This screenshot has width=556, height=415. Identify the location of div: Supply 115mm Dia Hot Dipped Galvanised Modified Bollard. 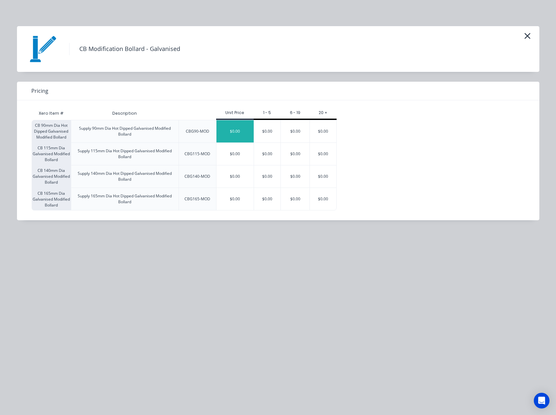
(125, 154).